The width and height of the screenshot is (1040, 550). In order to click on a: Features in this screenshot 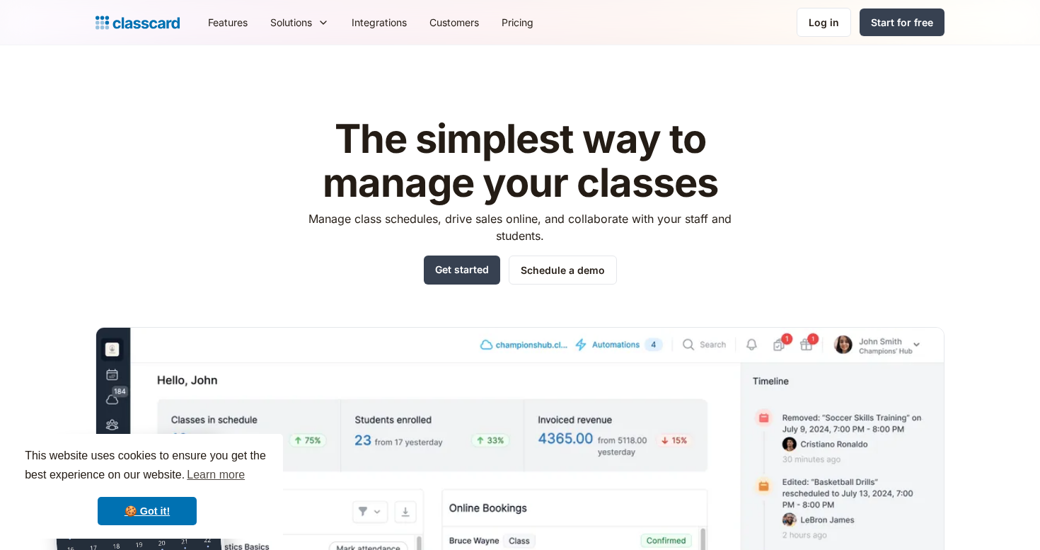, I will do `click(228, 22)`.